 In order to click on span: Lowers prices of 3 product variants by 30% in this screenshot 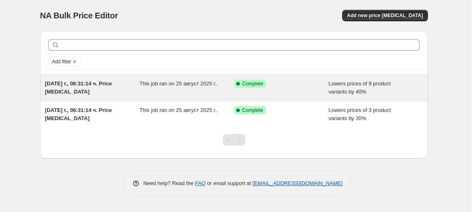, I will do `click(360, 114)`.